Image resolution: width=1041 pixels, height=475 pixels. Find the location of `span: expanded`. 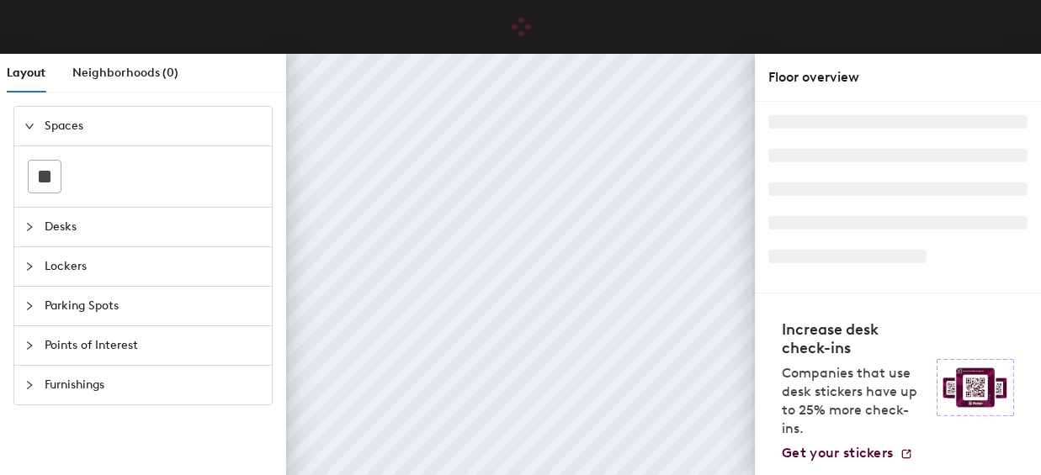

span: expanded is located at coordinates (29, 126).